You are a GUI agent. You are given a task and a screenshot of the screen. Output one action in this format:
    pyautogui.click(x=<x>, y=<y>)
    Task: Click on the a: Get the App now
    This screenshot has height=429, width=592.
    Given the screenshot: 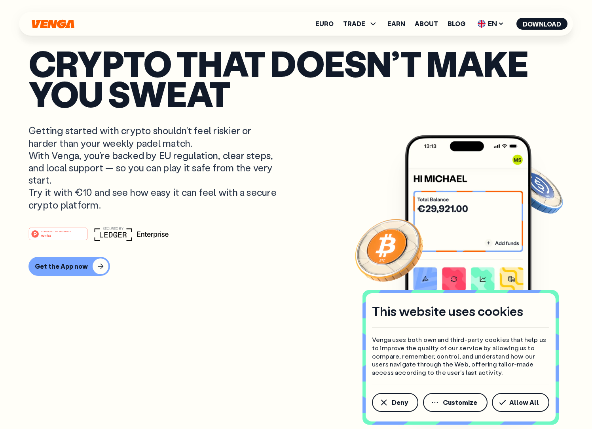 What is the action you would take?
    pyautogui.click(x=296, y=266)
    